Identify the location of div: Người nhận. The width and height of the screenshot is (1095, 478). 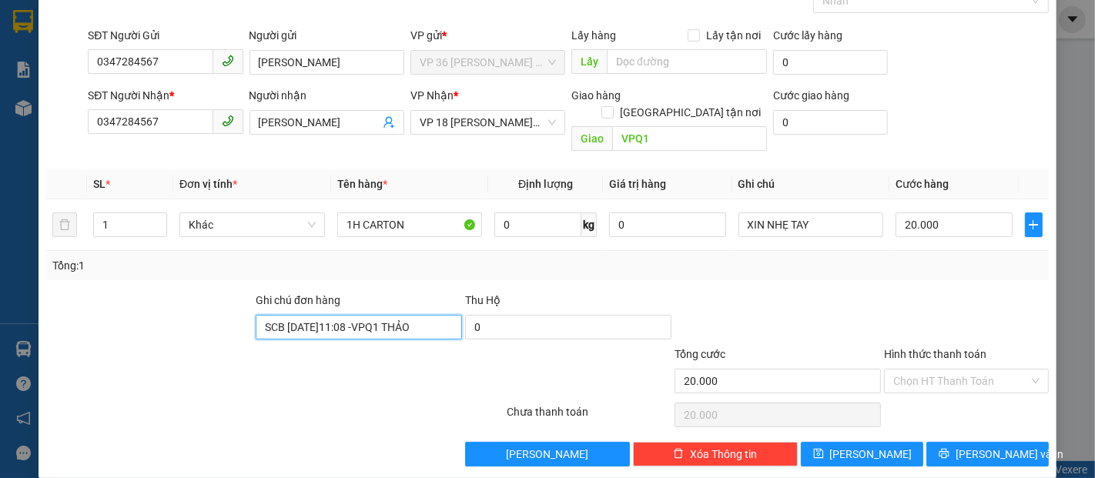
(326, 95).